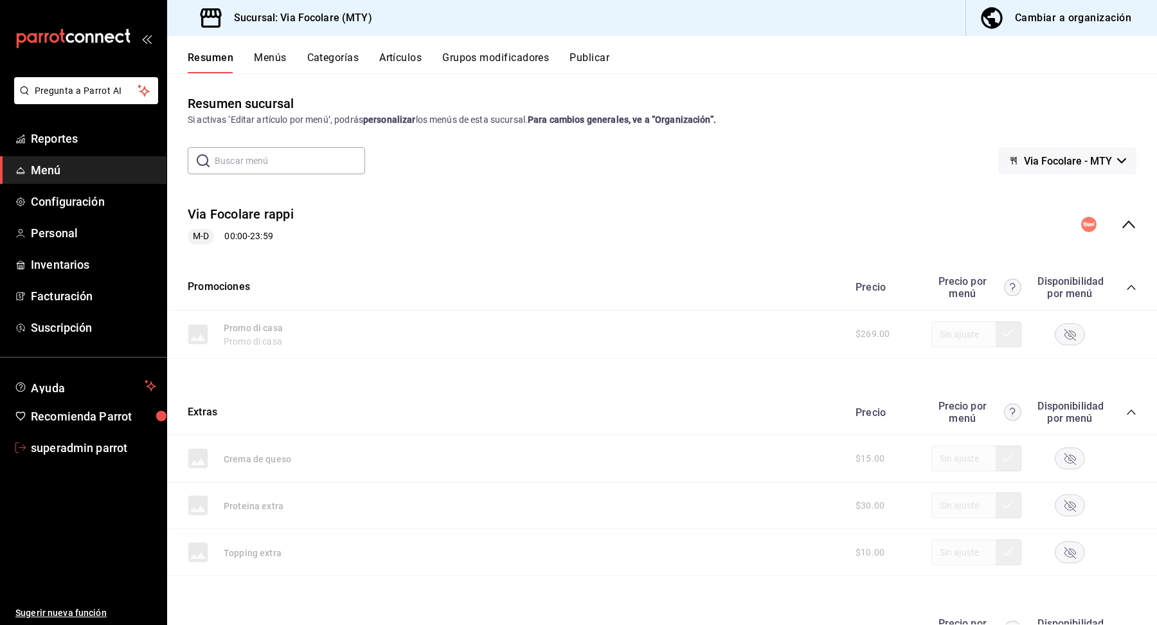 The height and width of the screenshot is (625, 1157). What do you see at coordinates (390, 120) in the screenshot?
I see `strong: personalizar` at bounding box center [390, 120].